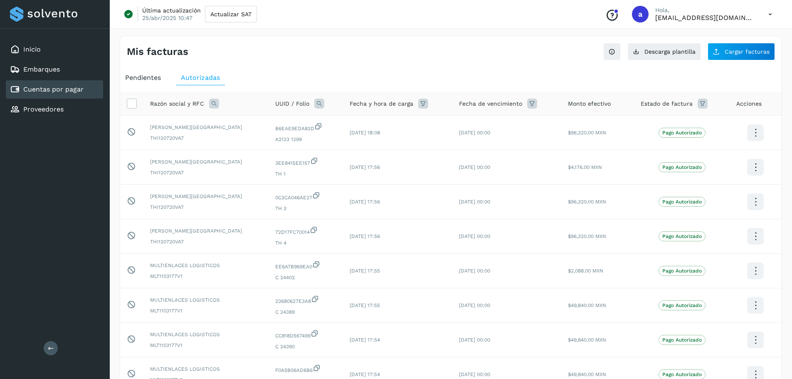 The width and height of the screenshot is (792, 379). What do you see at coordinates (306, 300) in the screenshot?
I see `span: 23680627E3A8` at bounding box center [306, 300].